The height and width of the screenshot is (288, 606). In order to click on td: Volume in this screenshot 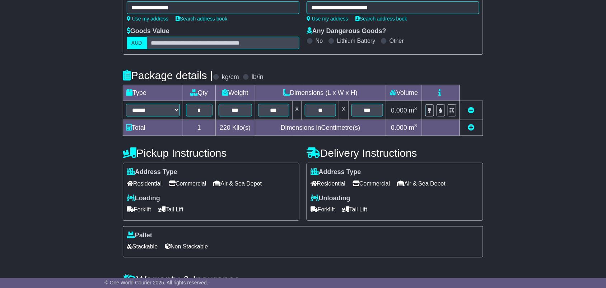, I will do `click(404, 93)`.